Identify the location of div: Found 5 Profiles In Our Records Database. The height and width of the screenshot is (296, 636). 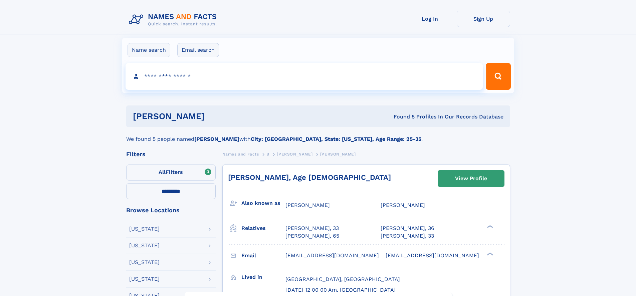
(402, 117).